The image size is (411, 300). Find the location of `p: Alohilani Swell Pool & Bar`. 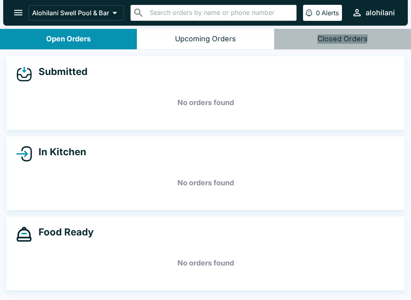

p: Alohilani Swell Pool & Bar is located at coordinates (71, 13).